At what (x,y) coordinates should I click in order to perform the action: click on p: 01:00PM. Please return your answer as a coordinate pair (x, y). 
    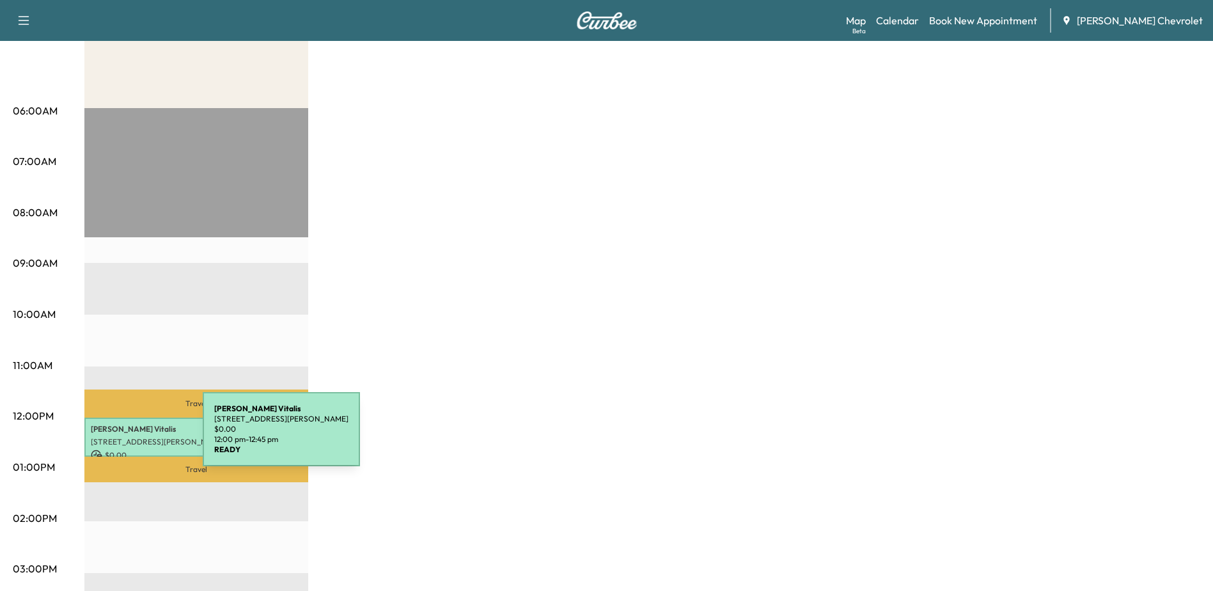
    Looking at the image, I should click on (34, 467).